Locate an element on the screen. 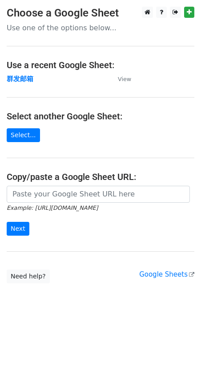 The height and width of the screenshot is (384, 201). a: Need help? is located at coordinates (28, 276).